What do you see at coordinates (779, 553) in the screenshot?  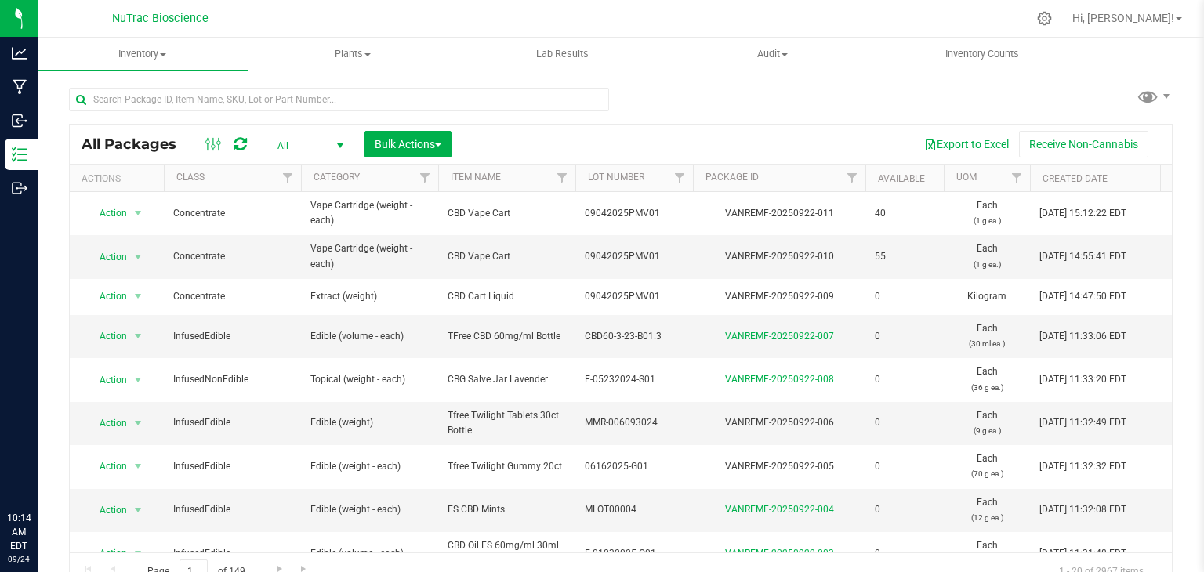 I see `a: VANREMF-20250922-003` at bounding box center [779, 553].